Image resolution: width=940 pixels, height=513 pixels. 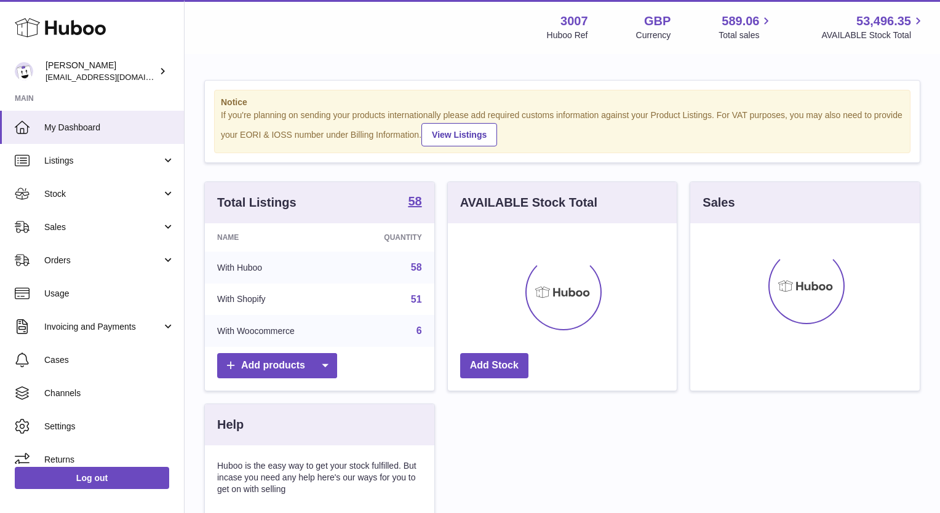 What do you see at coordinates (562, 128) in the screenshot?
I see `div: If you're planning on sending your products internationally please add required customs informati...` at bounding box center [562, 128].